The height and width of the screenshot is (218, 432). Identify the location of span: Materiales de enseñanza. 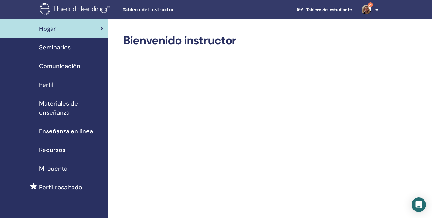
(71, 108).